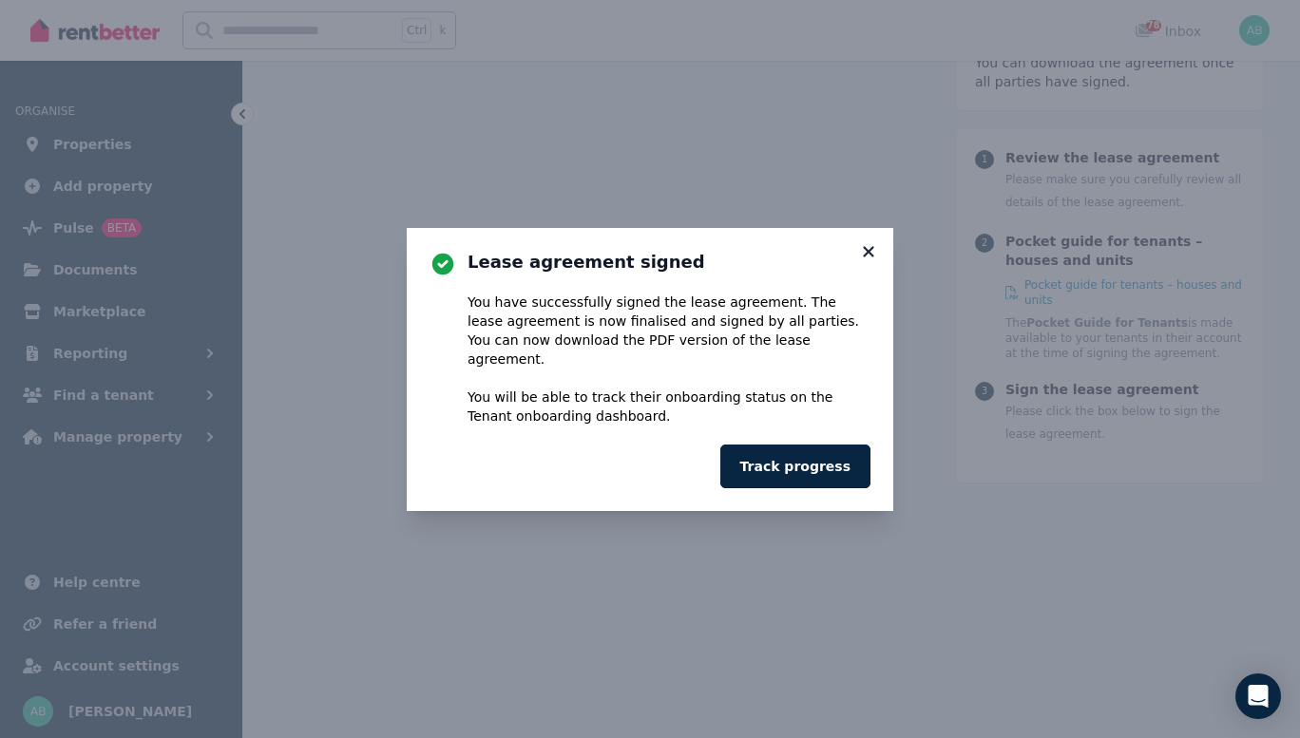 The image size is (1300, 738). Describe the element at coordinates (669, 262) in the screenshot. I see `h3: Lease agreement signed` at that location.